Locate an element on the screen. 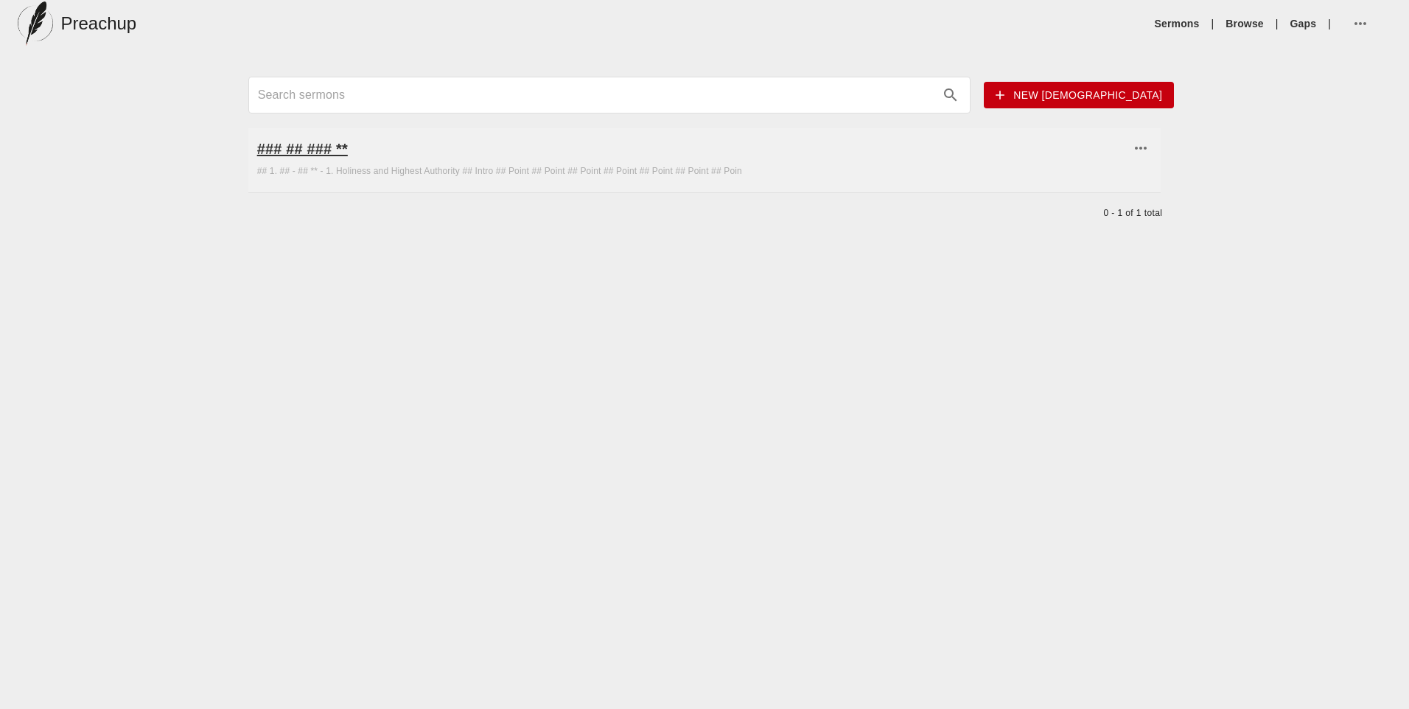 The width and height of the screenshot is (1409, 709). a: Sermons is located at coordinates (1177, 24).